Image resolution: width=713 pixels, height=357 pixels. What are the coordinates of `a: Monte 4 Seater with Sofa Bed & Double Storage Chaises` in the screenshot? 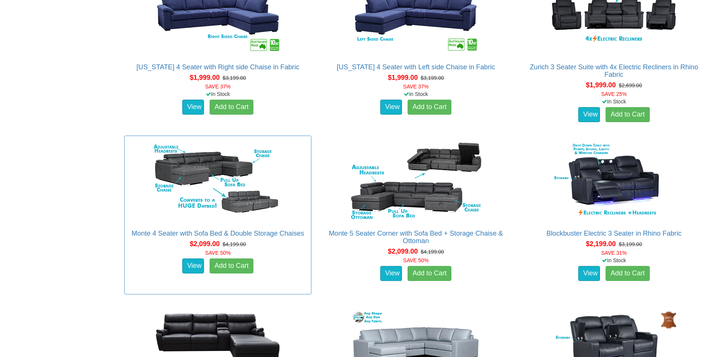 It's located at (218, 233).